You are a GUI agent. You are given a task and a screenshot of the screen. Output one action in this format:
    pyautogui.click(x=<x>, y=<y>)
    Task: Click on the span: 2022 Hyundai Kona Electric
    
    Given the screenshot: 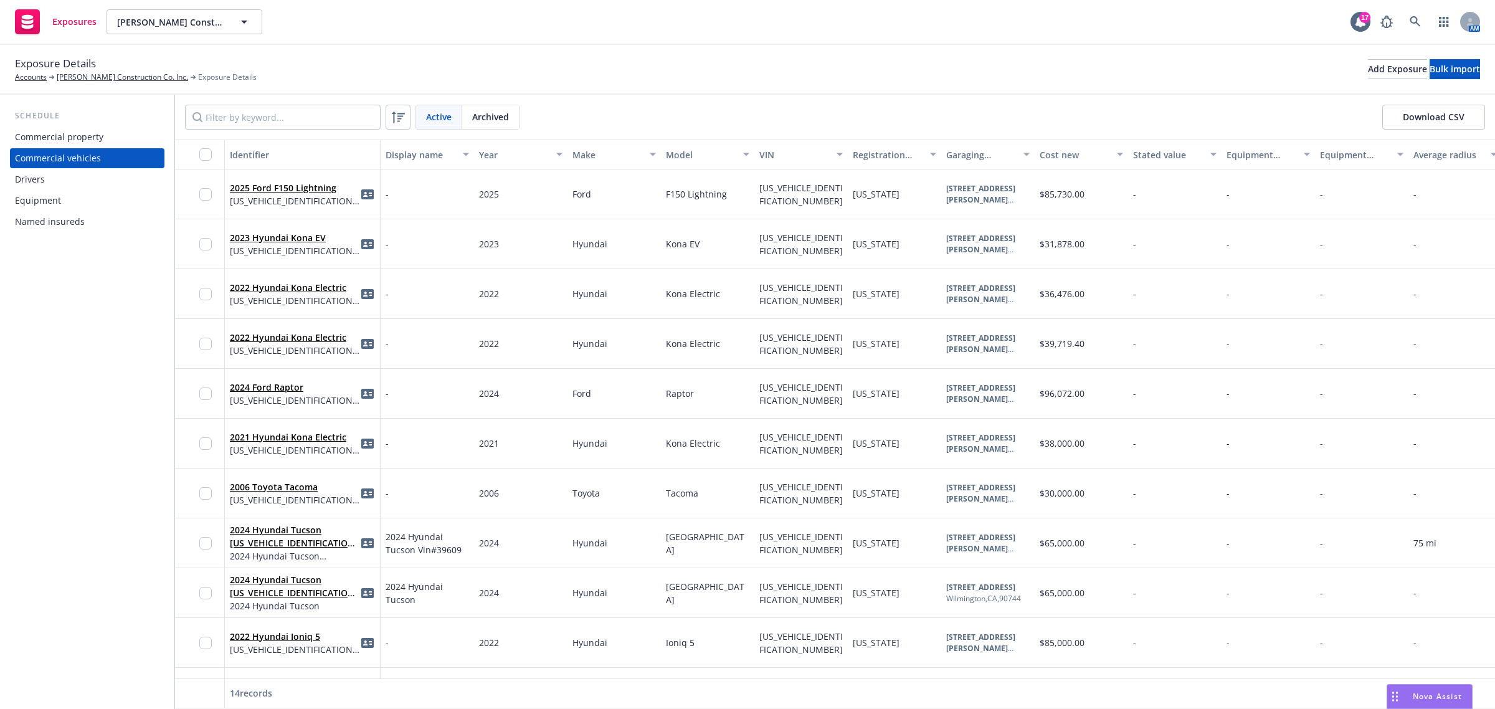 What is the action you would take?
    pyautogui.click(x=295, y=337)
    